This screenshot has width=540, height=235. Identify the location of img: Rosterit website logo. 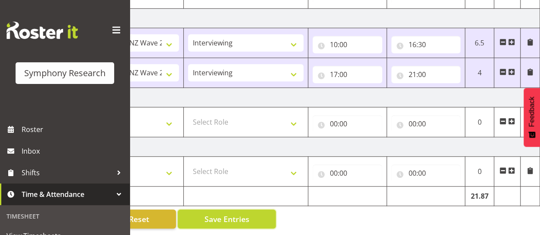
(42, 30).